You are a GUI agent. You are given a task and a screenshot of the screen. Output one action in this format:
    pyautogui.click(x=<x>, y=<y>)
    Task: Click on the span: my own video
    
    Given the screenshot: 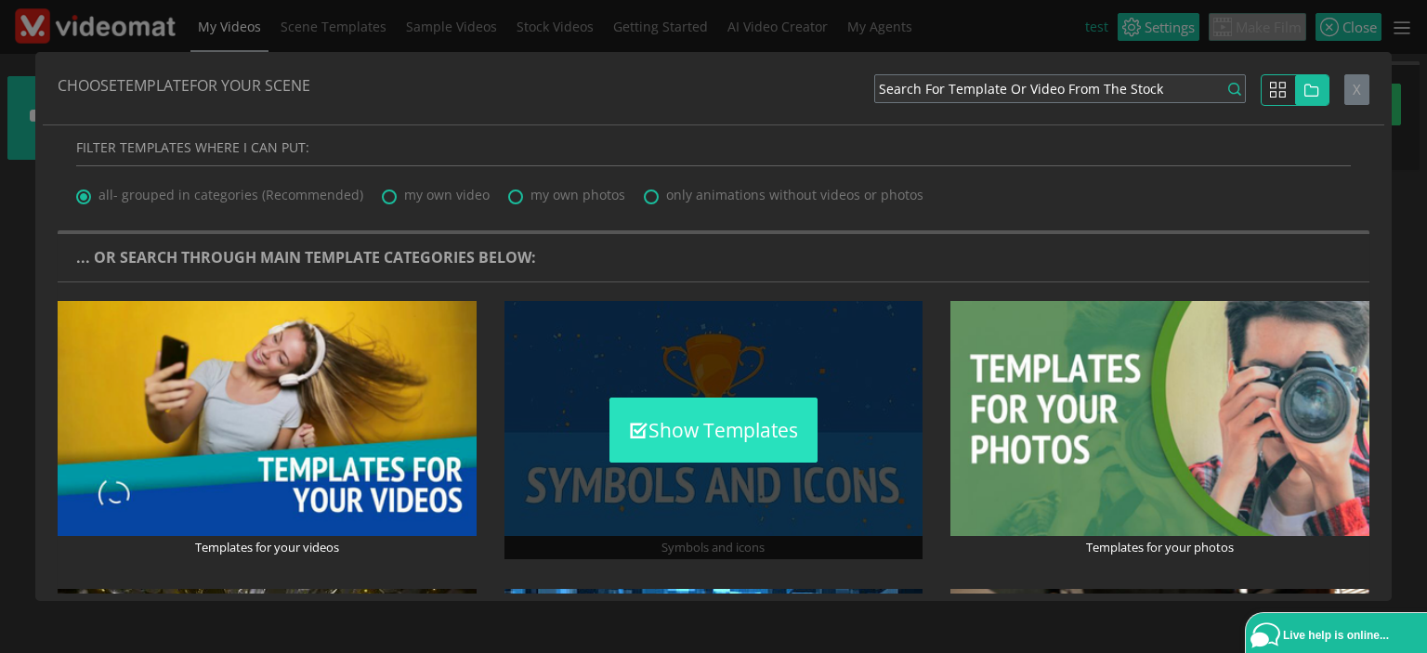 What is the action you would take?
    pyautogui.click(x=447, y=194)
    